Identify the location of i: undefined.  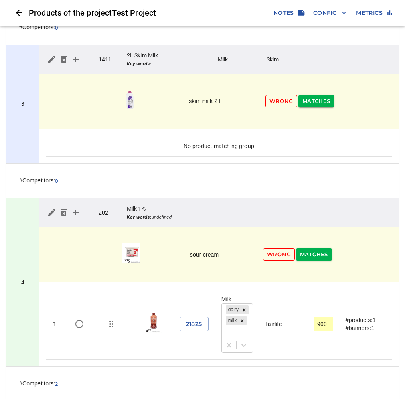
(149, 217).